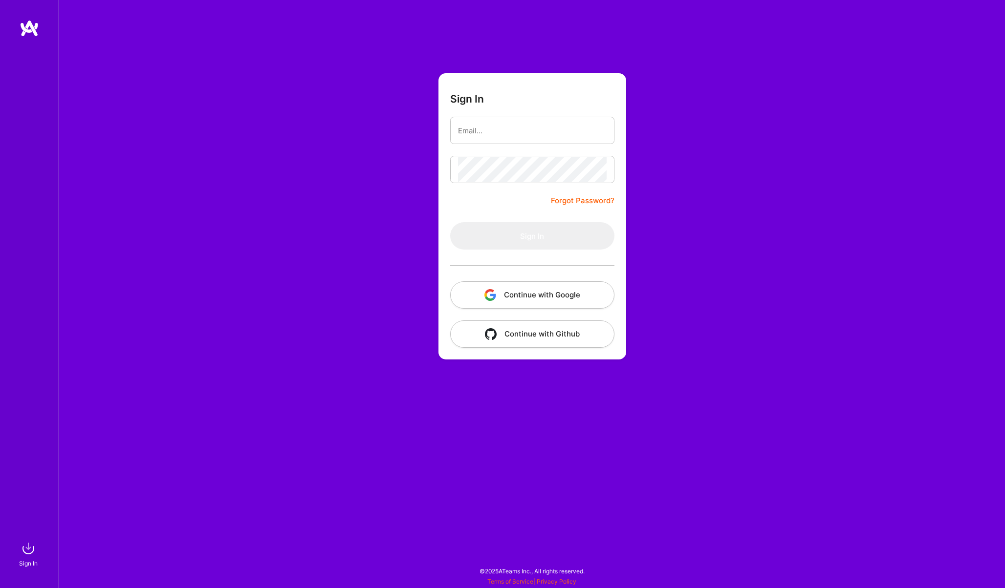 This screenshot has width=1005, height=588. Describe the element at coordinates (582, 201) in the screenshot. I see `a: Forgot Password?` at that location.